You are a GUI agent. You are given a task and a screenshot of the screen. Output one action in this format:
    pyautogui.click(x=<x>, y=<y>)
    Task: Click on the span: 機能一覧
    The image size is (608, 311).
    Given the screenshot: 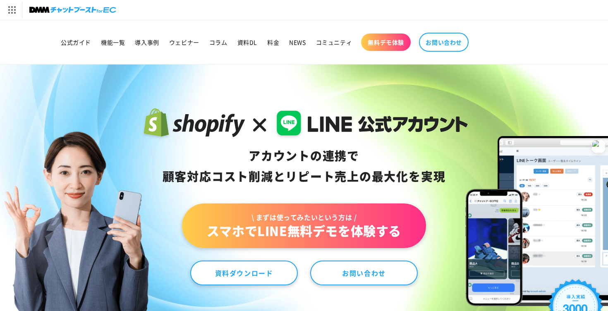 What is the action you would take?
    pyautogui.click(x=113, y=42)
    